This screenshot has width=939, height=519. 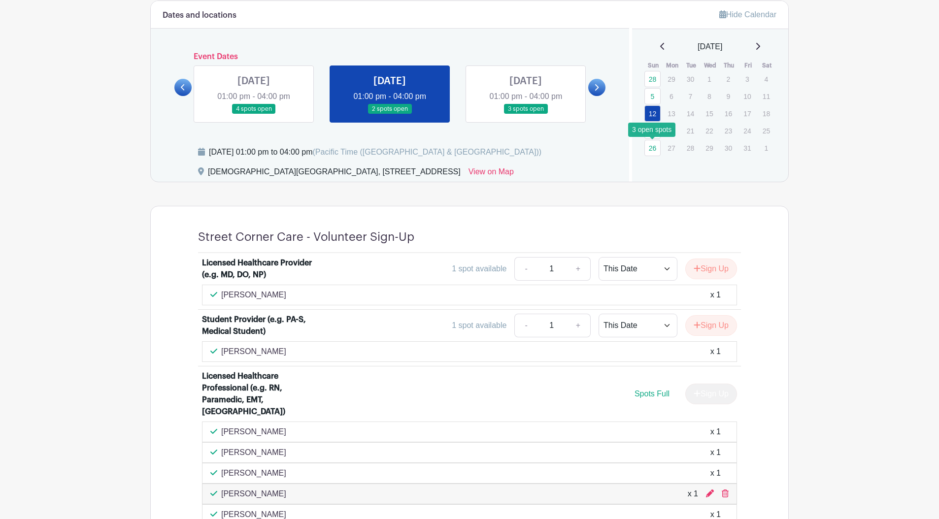 I want to click on div: Licensed Healthcare Provider (e.g. MD, DO, NP), so click(x=263, y=269).